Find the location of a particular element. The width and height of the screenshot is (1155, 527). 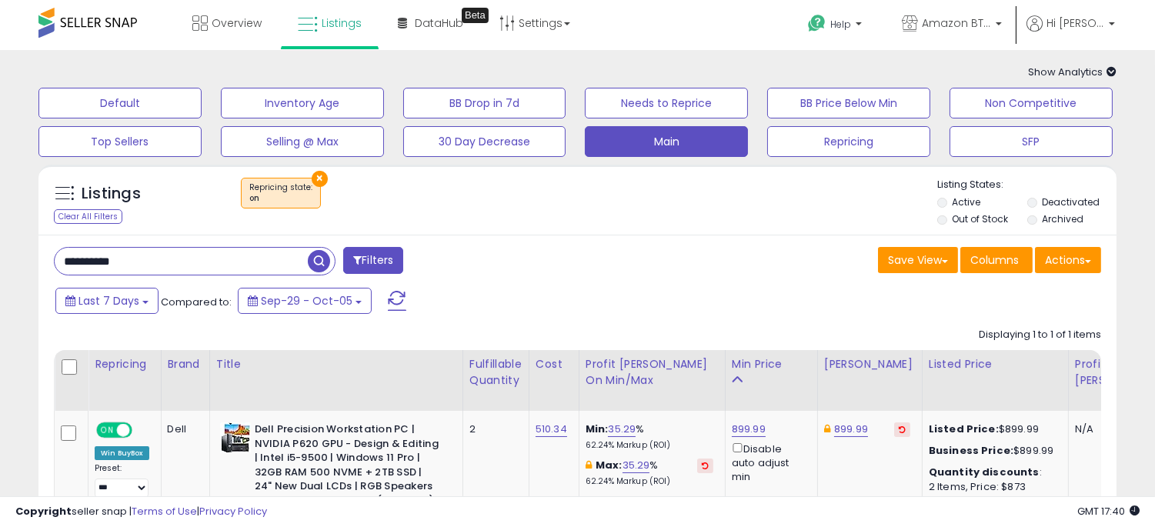

button: BB Price Below Min is located at coordinates (849, 103).